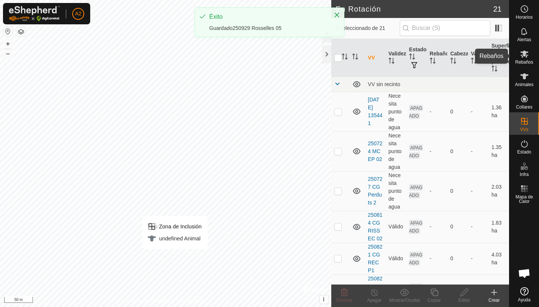 The width and height of the screenshot is (539, 307). Describe the element at coordinates (524, 129) in the screenshot. I see `span: VVs` at that location.